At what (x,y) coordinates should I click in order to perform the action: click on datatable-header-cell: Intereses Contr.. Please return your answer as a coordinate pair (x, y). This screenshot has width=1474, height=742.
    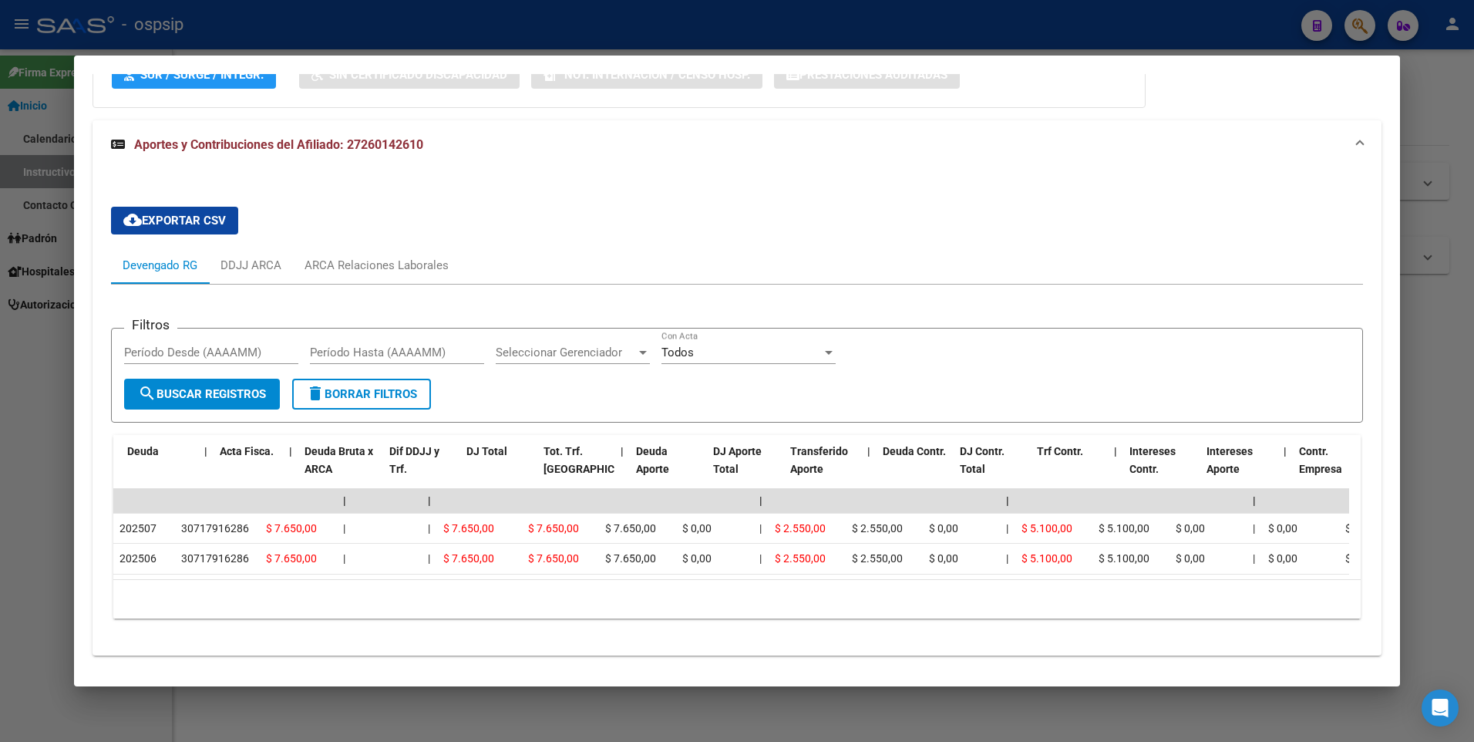
    Looking at the image, I should click on (1162, 469).